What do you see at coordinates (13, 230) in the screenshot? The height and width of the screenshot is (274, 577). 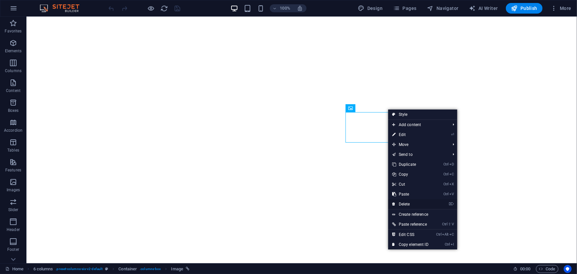 I see `p: Header` at bounding box center [13, 230].